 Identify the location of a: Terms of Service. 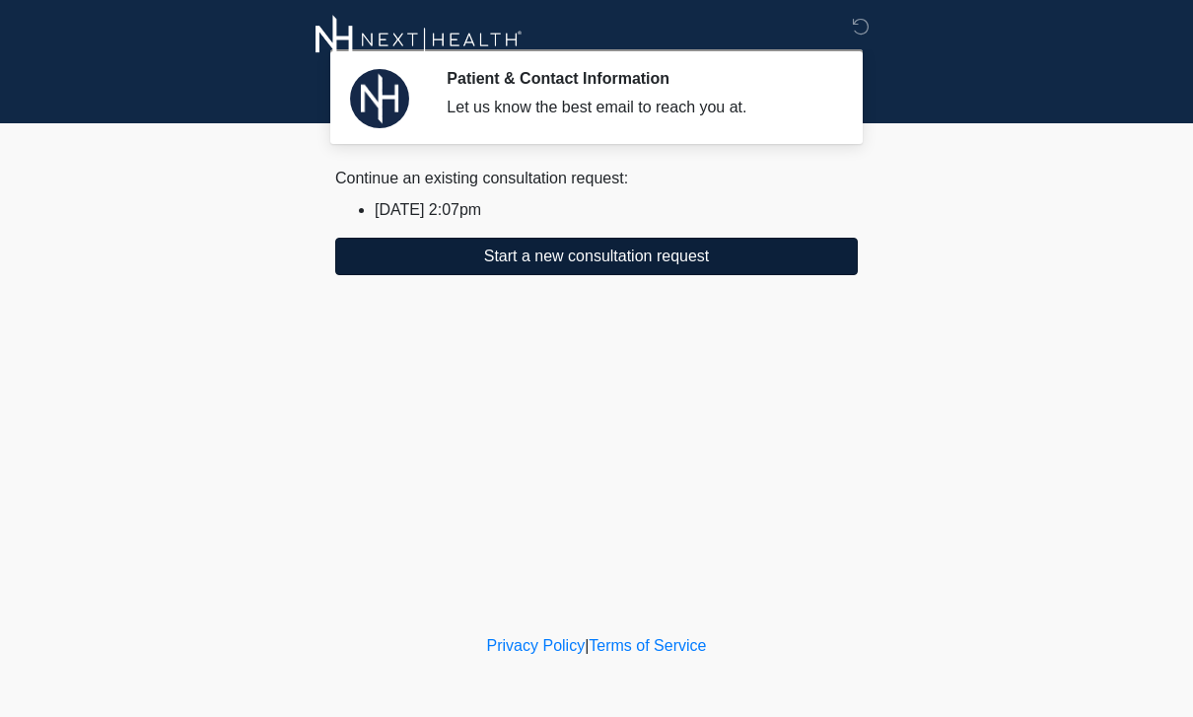
(647, 645).